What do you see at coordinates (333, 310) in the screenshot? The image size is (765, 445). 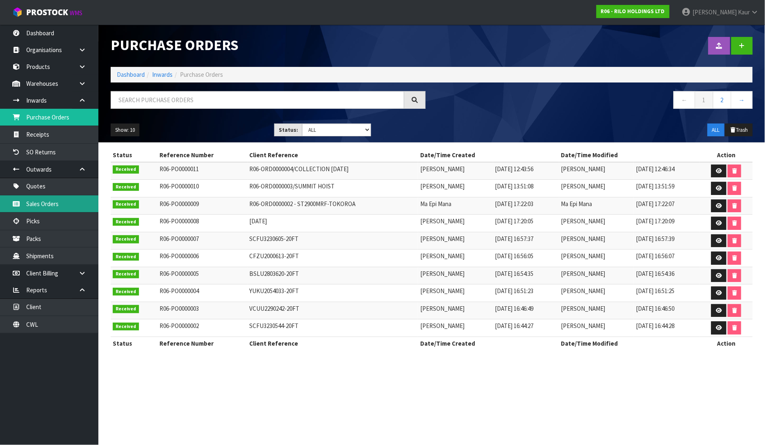 I see `td: VCUU2290242-20FT` at bounding box center [333, 310].